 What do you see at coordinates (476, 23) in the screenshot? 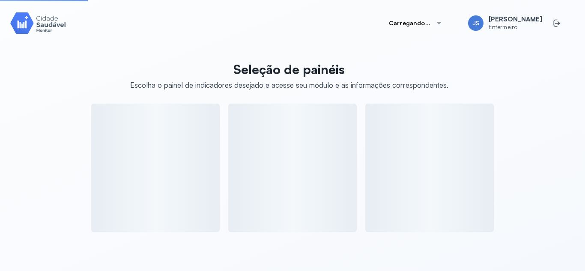
I see `span: JS` at bounding box center [476, 23].